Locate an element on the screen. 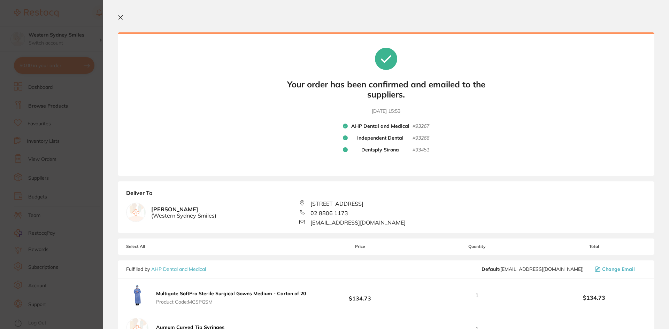 This screenshot has width=669, height=329. span: Change Email is located at coordinates (618, 269).